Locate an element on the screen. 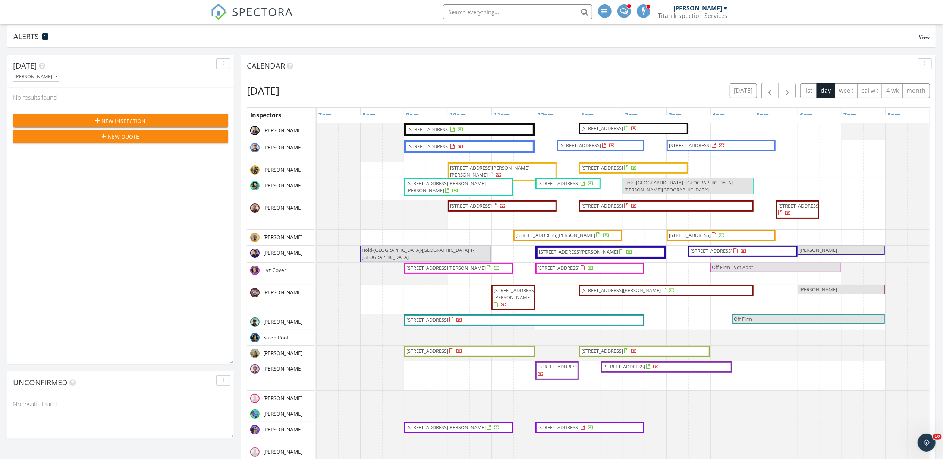 This screenshot has height=459, width=943. span: Lyz Cover is located at coordinates (275, 270).